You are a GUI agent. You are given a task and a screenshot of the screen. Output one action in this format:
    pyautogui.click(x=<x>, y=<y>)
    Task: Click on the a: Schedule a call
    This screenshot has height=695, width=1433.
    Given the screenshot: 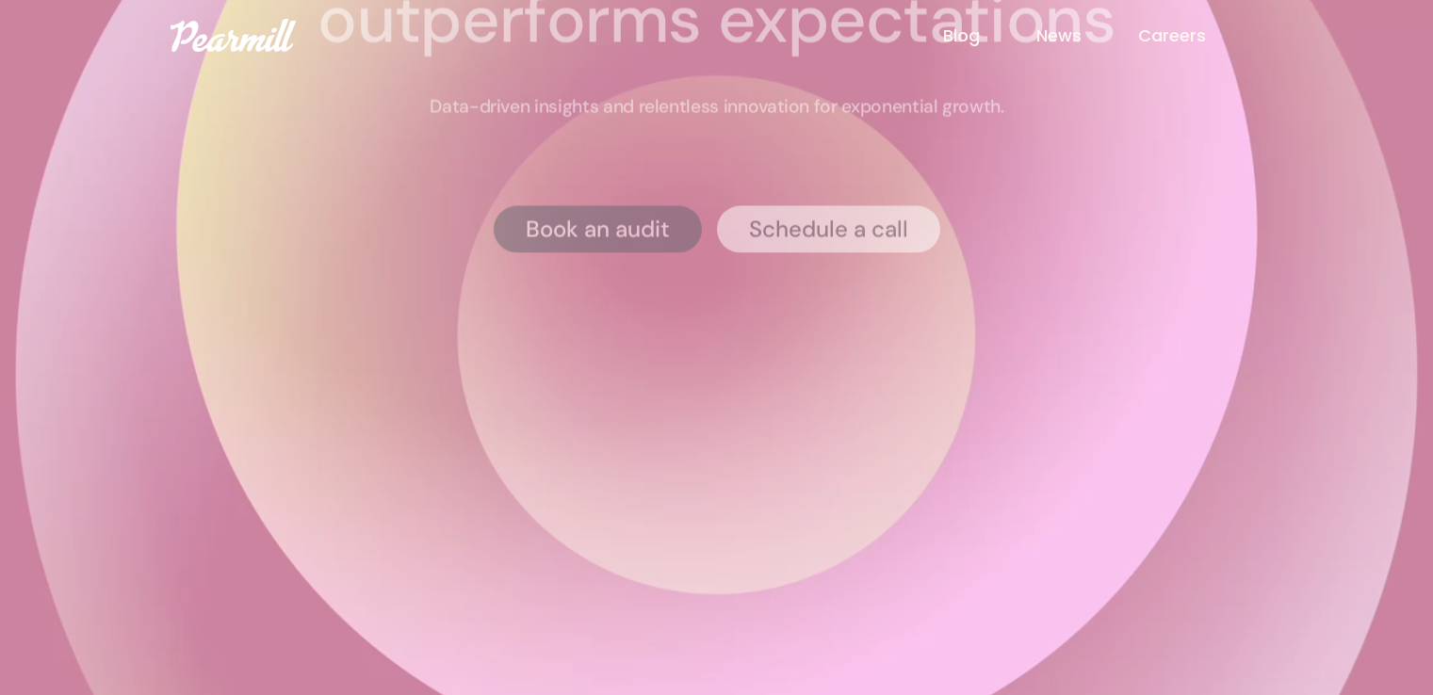 What is the action you would take?
    pyautogui.click(x=828, y=229)
    